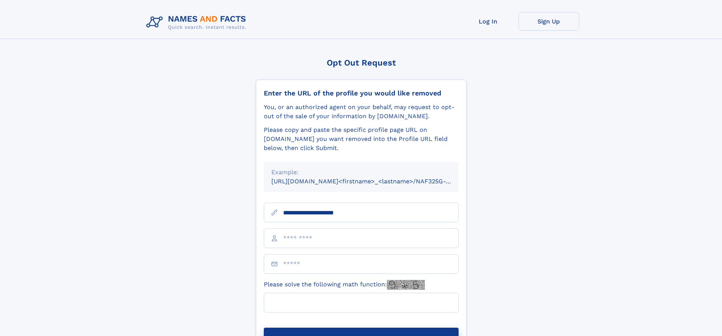  What do you see at coordinates (548, 21) in the screenshot?
I see `a: Sign Up` at bounding box center [548, 21].